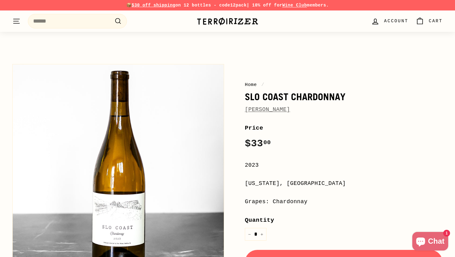 The image size is (455, 257). What do you see at coordinates (343, 128) in the screenshot?
I see `label: Price` at bounding box center [343, 128].